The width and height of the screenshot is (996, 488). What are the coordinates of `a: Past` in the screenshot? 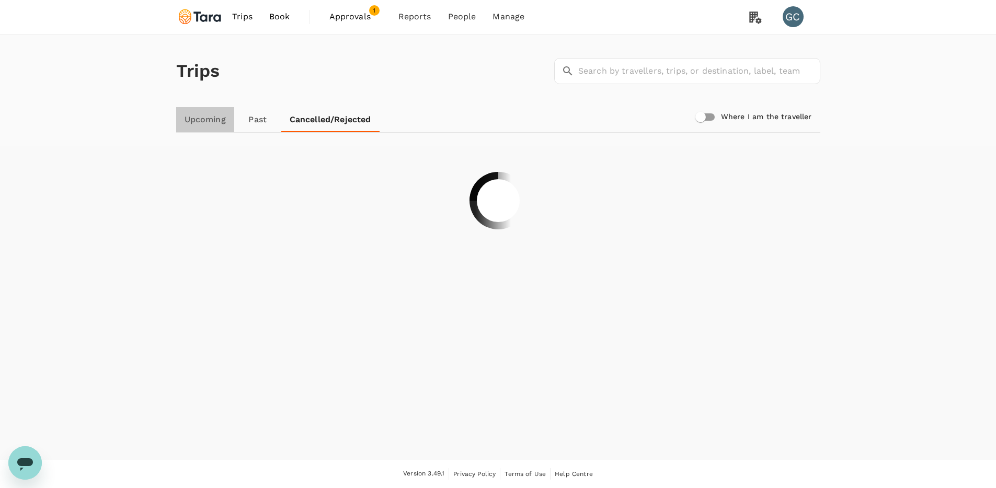 It's located at (258, 120).